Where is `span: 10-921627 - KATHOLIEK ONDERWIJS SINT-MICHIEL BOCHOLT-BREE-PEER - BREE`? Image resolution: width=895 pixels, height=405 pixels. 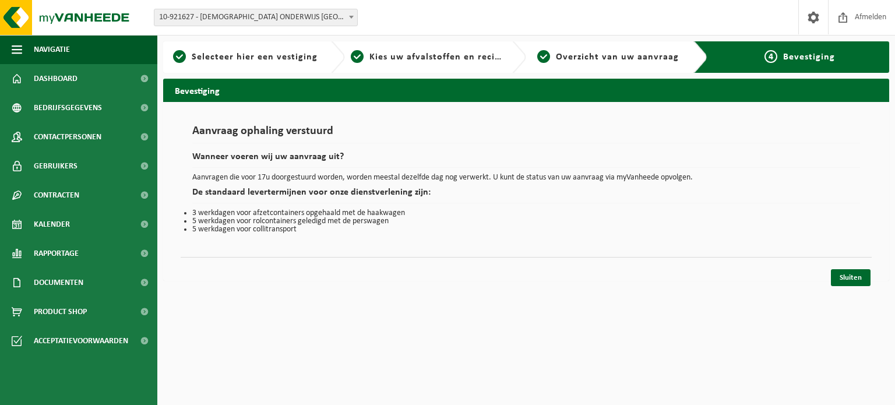 span: 10-921627 - KATHOLIEK ONDERWIJS SINT-MICHIEL BOCHOLT-BREE-PEER - BREE is located at coordinates (256, 17).